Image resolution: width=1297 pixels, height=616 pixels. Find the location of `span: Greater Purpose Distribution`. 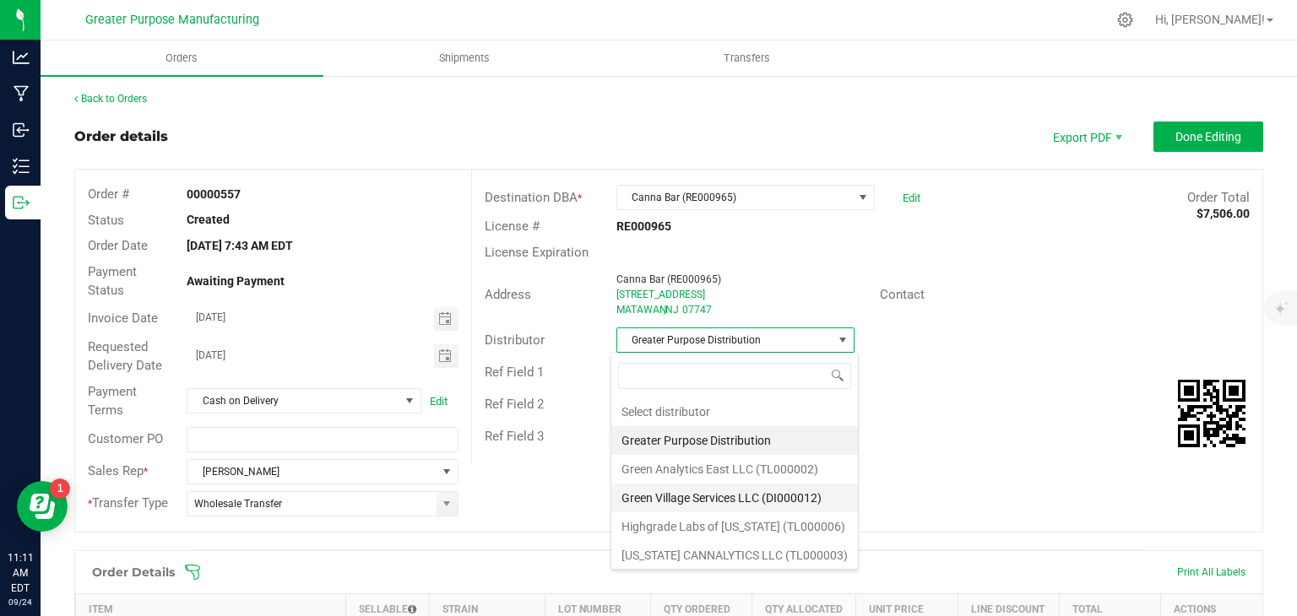

span: Greater Purpose Distribution is located at coordinates (724, 340).